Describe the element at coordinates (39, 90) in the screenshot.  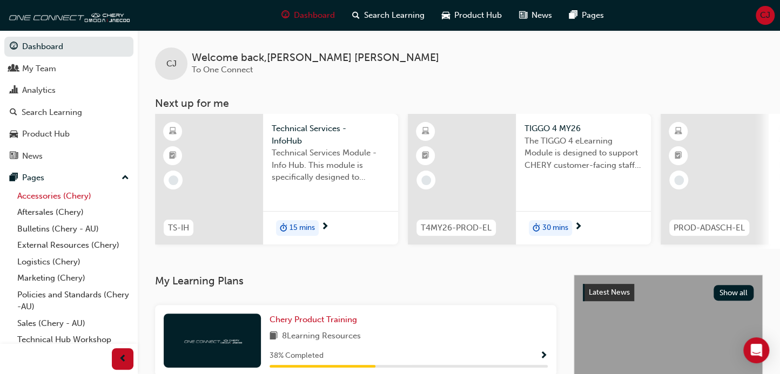
I see `div: Analytics` at that location.